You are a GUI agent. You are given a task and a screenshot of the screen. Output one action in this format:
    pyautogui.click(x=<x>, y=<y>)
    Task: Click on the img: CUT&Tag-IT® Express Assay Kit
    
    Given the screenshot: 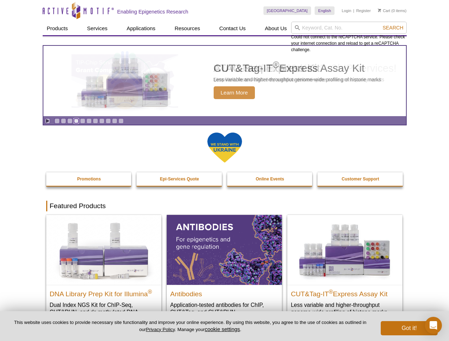 What is the action you would take?
    pyautogui.click(x=345, y=250)
    